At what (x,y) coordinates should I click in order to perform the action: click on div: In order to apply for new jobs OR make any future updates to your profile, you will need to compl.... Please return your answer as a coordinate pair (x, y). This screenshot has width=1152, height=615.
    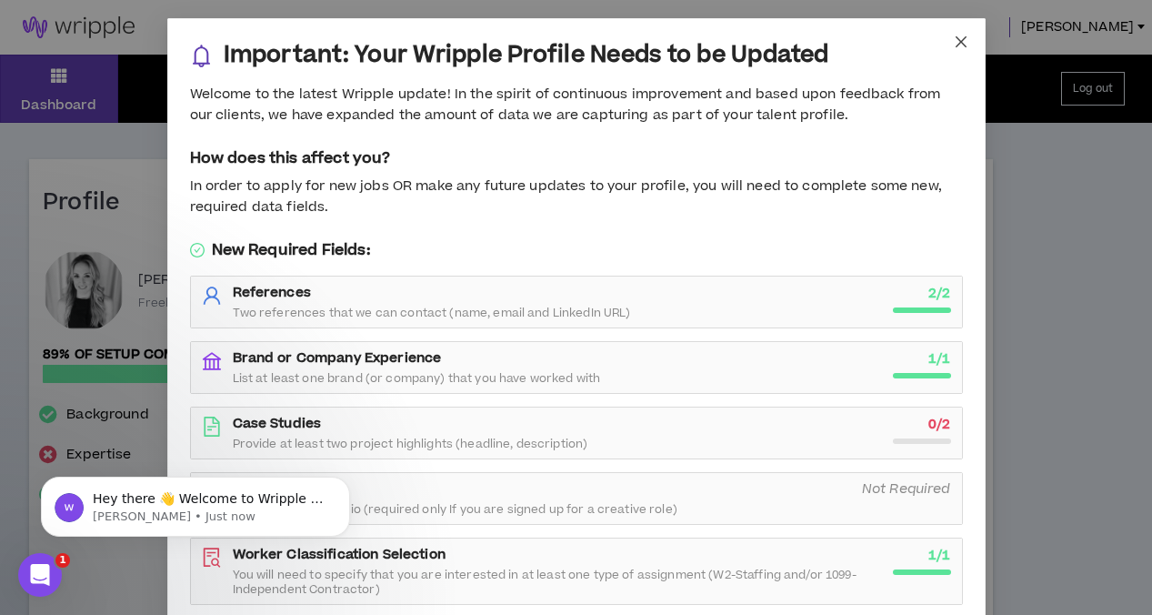
    Looking at the image, I should click on (576, 196).